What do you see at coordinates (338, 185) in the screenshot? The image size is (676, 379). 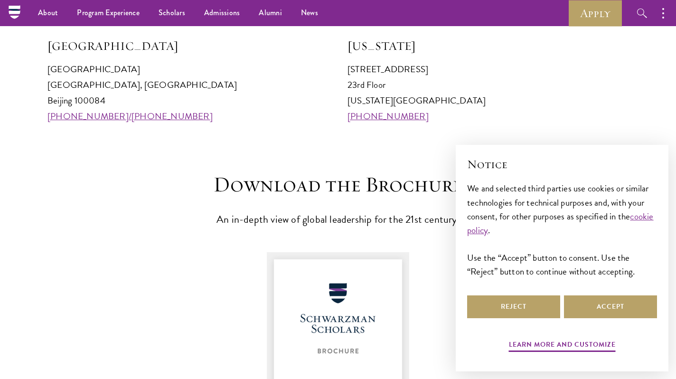 I see `h3: Download the Brochure` at bounding box center [338, 185].